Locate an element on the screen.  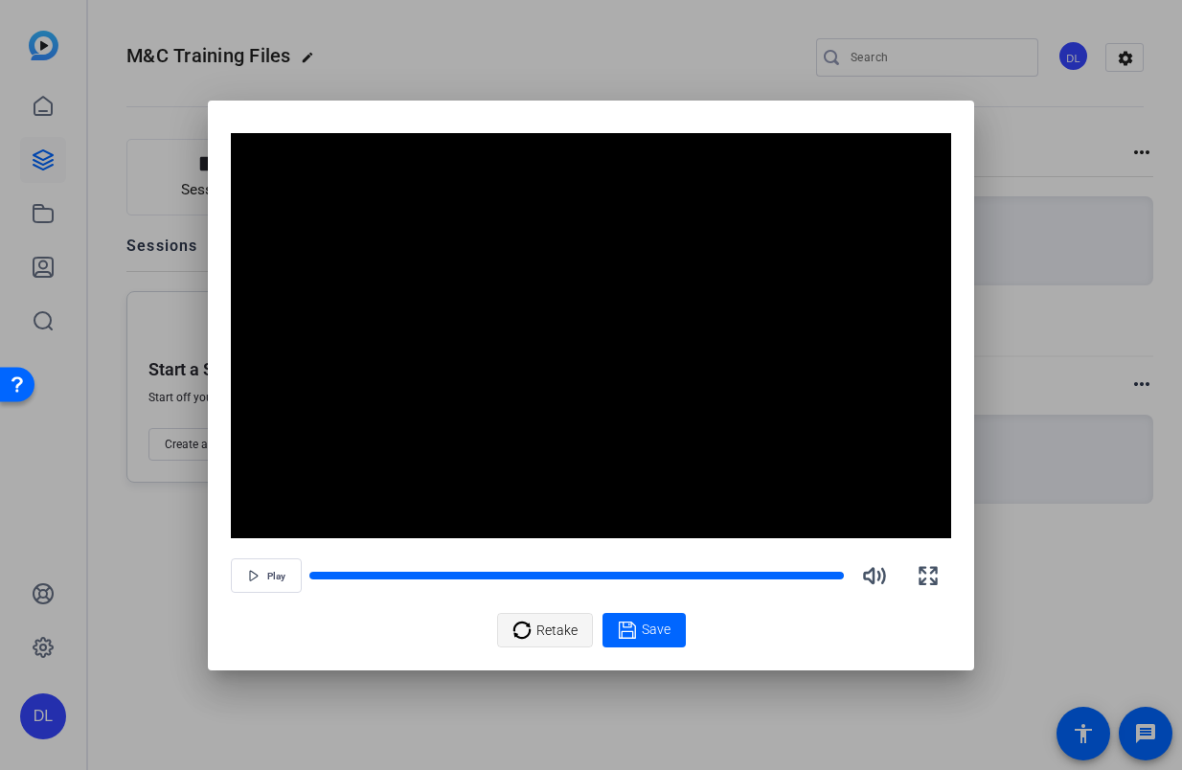
div: Video Player is located at coordinates (591, 335).